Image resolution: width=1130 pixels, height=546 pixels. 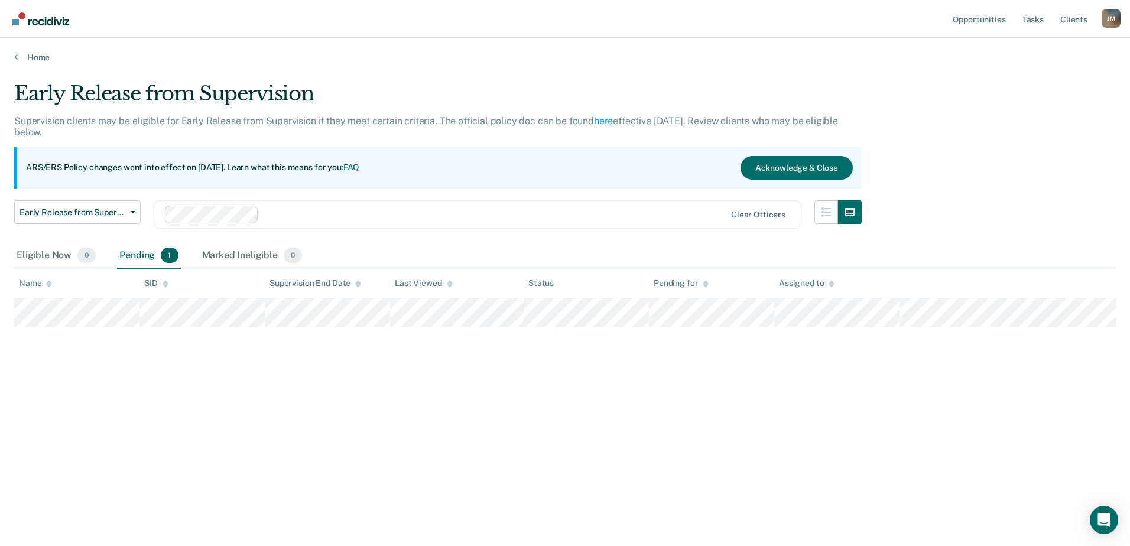 I want to click on div: Last Viewed, so click(x=423, y=283).